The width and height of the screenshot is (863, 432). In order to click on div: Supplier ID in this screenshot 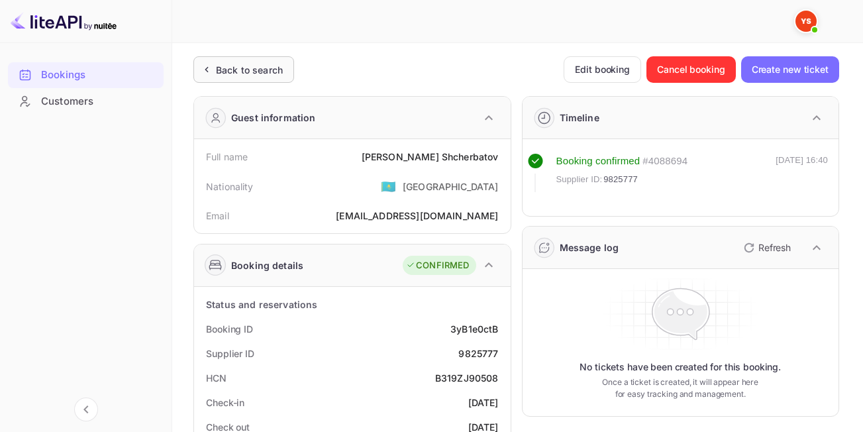, I will do `click(230, 353)`.